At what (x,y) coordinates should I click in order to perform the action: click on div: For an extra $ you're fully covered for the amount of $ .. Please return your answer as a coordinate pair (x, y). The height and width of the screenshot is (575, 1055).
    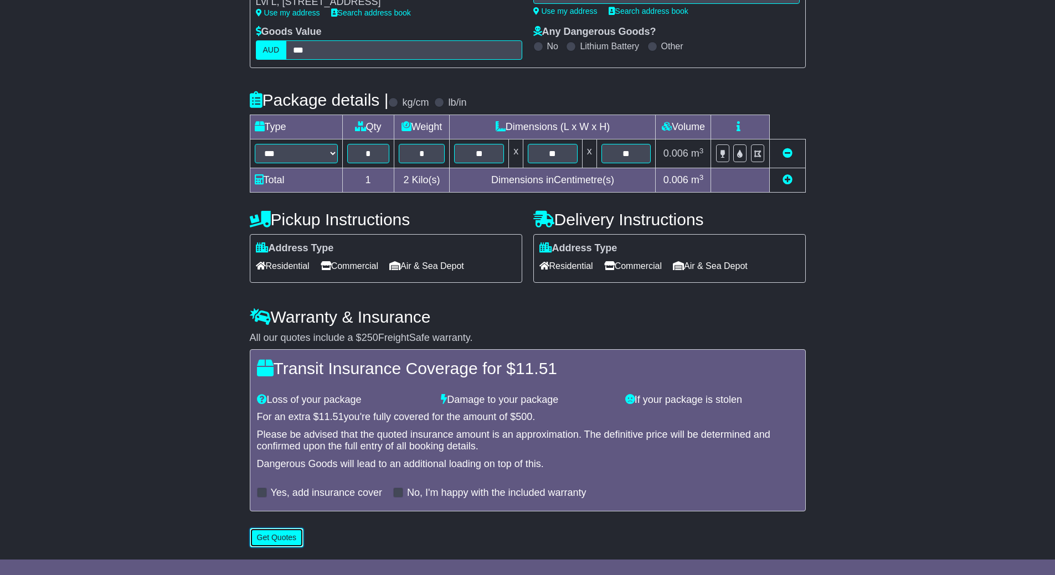
    Looking at the image, I should click on (528, 418).